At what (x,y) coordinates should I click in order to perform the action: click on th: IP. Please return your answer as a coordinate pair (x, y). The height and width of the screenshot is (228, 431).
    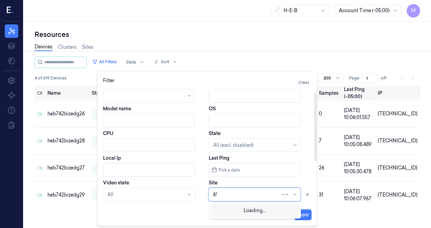
    Looking at the image, I should click on (398, 93).